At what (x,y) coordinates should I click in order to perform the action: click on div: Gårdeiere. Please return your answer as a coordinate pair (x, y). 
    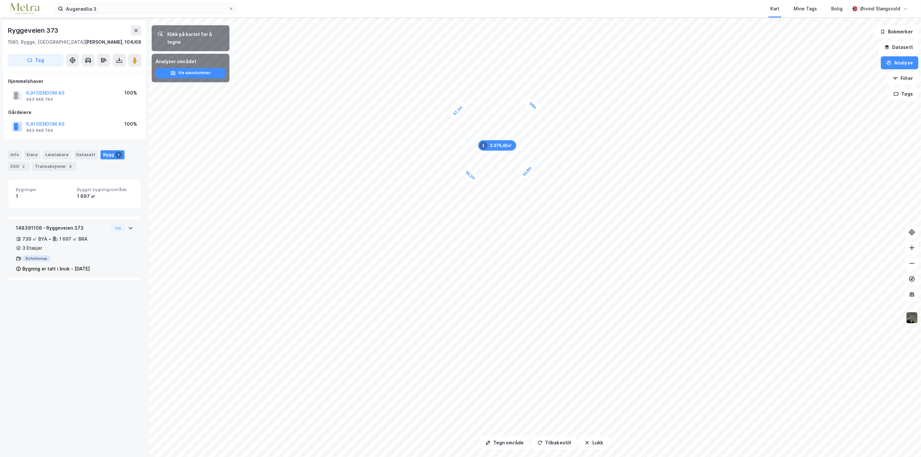
    Looking at the image, I should click on (75, 112).